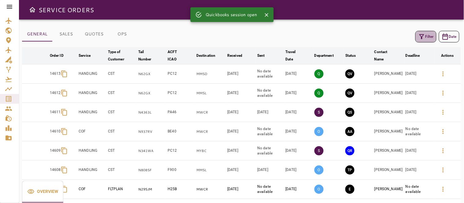 The image size is (464, 203). Describe the element at coordinates (152, 170) in the screenshot. I see `p: N808SF` at that location.